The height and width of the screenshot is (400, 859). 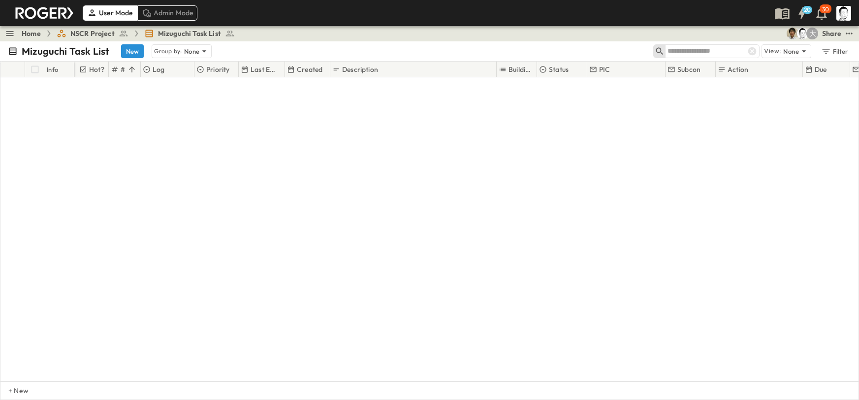 What do you see at coordinates (97, 69) in the screenshot?
I see `p: Hot?` at bounding box center [97, 69].